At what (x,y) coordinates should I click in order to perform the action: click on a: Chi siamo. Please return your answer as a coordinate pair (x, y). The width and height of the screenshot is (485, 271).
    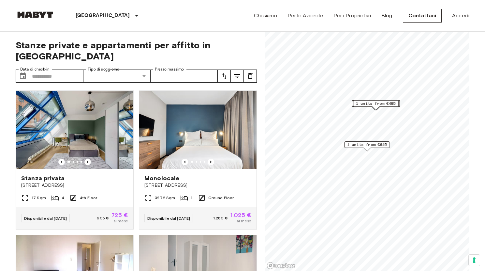
    Looking at the image, I should click on (265, 16).